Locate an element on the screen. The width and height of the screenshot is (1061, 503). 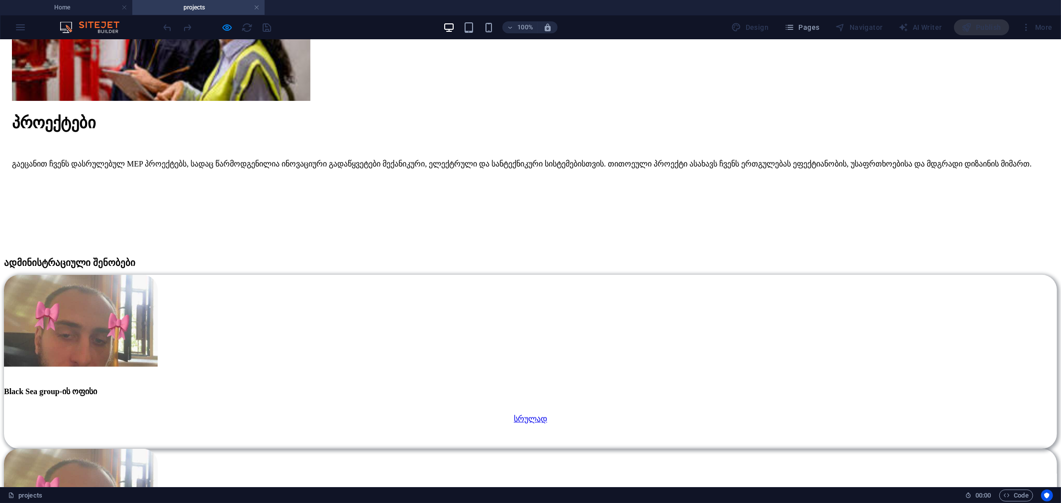
h4: Black Sea group-ის ოფისი is located at coordinates (530, 352).